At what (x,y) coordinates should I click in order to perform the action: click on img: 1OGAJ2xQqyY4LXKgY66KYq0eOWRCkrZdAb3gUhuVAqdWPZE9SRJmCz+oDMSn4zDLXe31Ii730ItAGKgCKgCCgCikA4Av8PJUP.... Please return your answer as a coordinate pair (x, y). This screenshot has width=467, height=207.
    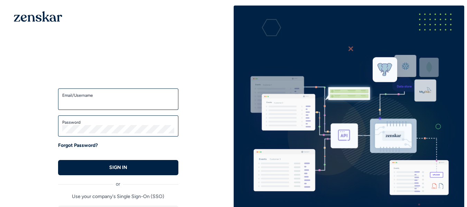
    Looking at the image, I should click on (38, 16).